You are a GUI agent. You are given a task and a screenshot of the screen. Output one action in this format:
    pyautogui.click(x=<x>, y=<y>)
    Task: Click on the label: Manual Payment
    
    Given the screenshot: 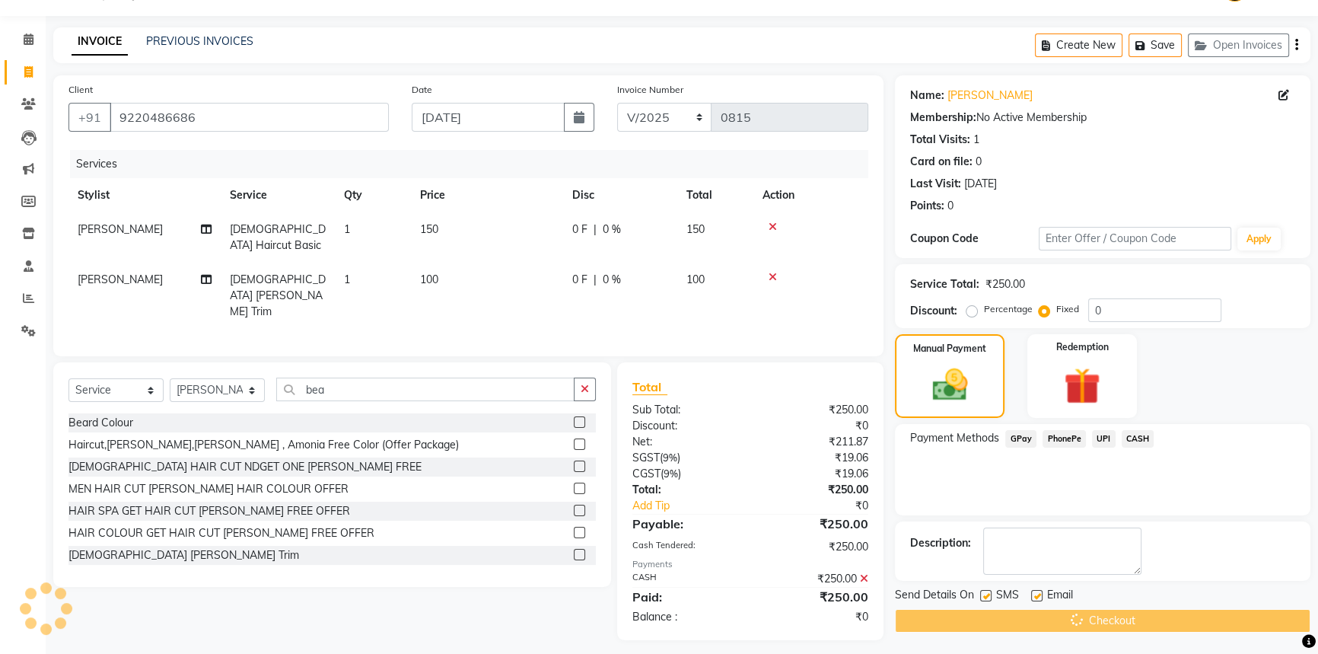 What is the action you would take?
    pyautogui.click(x=950, y=349)
    